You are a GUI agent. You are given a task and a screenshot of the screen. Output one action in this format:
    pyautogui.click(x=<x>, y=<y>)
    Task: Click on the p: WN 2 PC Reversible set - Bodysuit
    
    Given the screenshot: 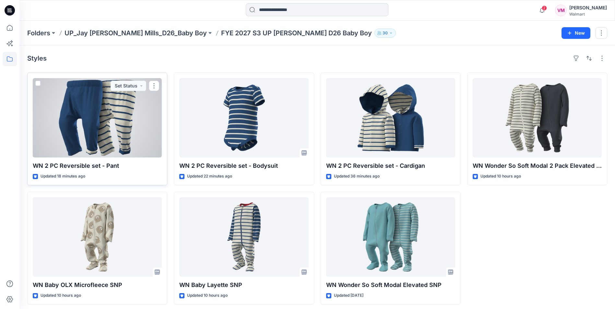 What is the action you would take?
    pyautogui.click(x=244, y=166)
    